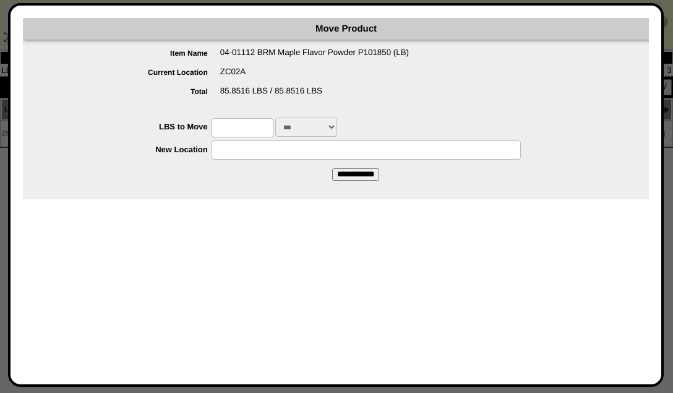 The height and width of the screenshot is (393, 673). I want to click on label: Current Location, so click(134, 72).